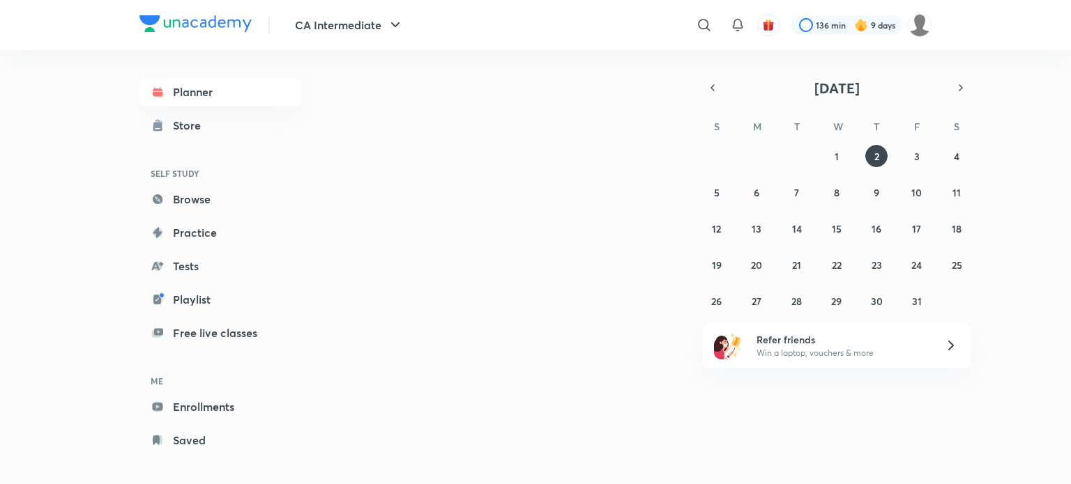 The image size is (1071, 484). Describe the element at coordinates (717, 229) in the screenshot. I see `button: October 12, 2025` at that location.